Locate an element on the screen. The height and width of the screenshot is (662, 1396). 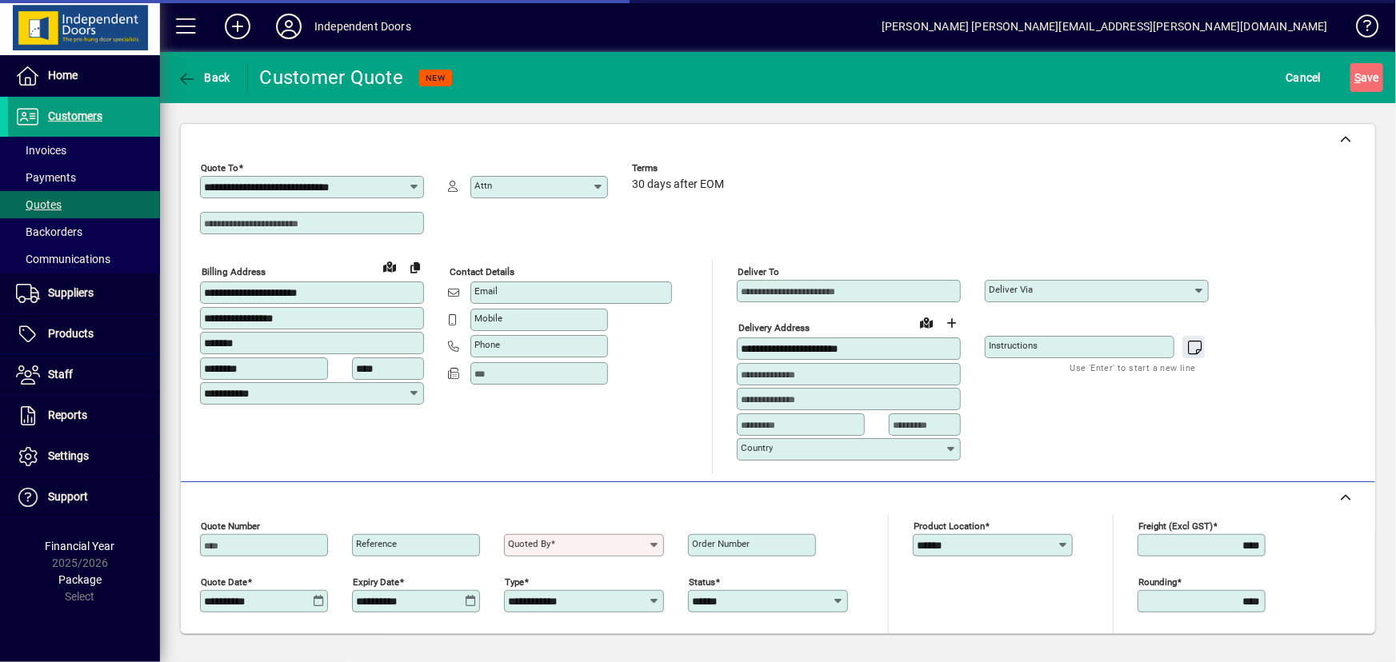
span: Staff is located at coordinates (60, 374).